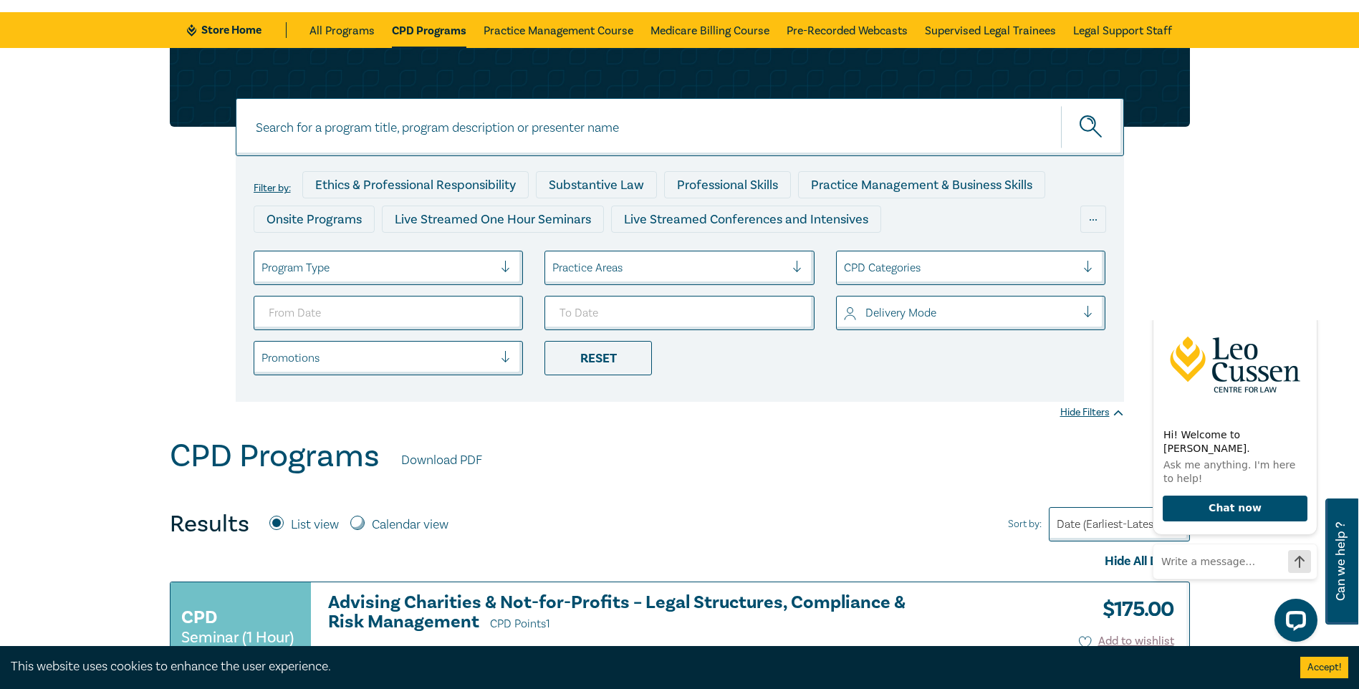  What do you see at coordinates (598, 358) in the screenshot?
I see `div: Reset` at bounding box center [598, 358].